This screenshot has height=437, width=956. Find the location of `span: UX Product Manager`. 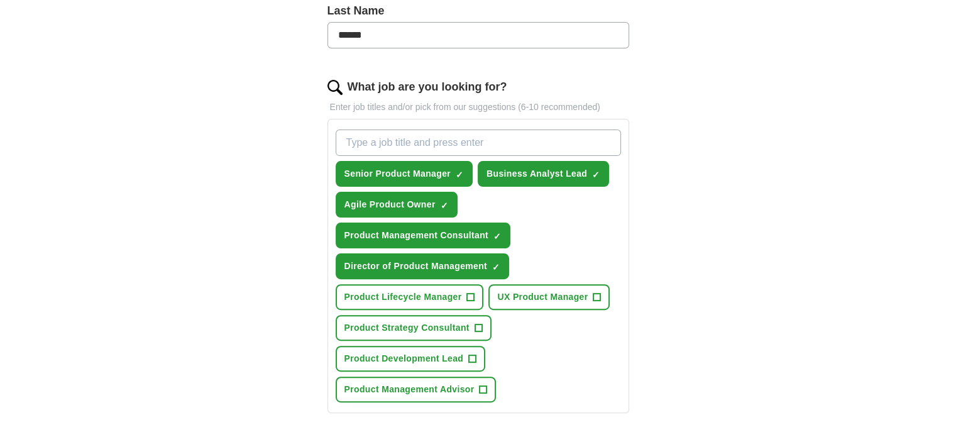

span: UX Product Manager is located at coordinates (542, 297).